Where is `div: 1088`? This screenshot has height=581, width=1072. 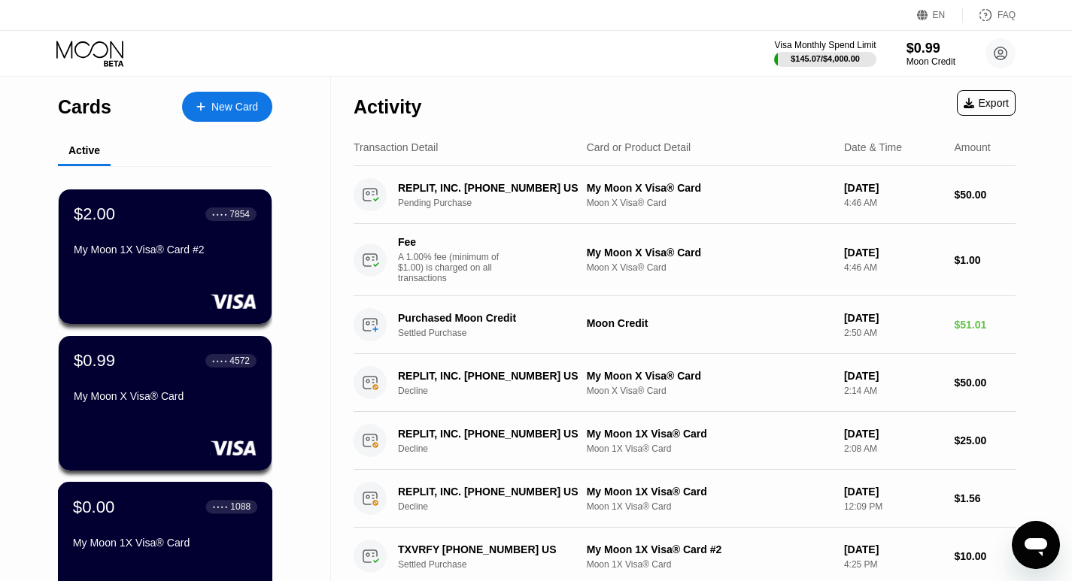
div: 1088 is located at coordinates (240, 507).